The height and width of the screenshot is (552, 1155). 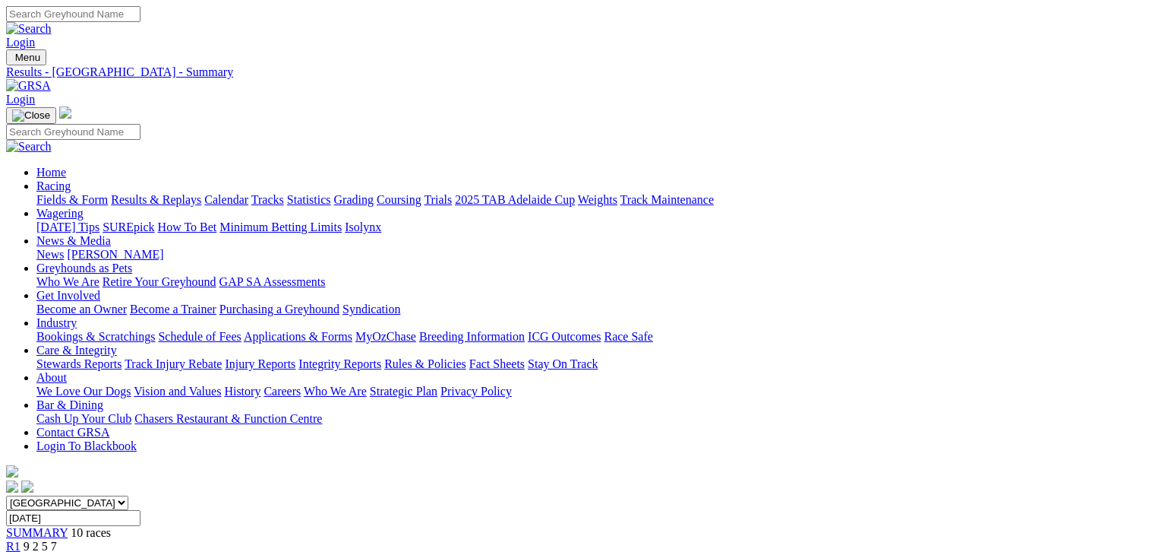 What do you see at coordinates (593, 309) in the screenshot?
I see `div: Get Involved` at bounding box center [593, 309].